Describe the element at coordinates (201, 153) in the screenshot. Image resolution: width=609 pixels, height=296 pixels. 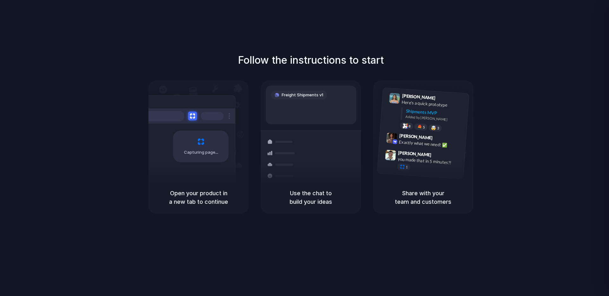
I see `span: Capturing page` at that location.